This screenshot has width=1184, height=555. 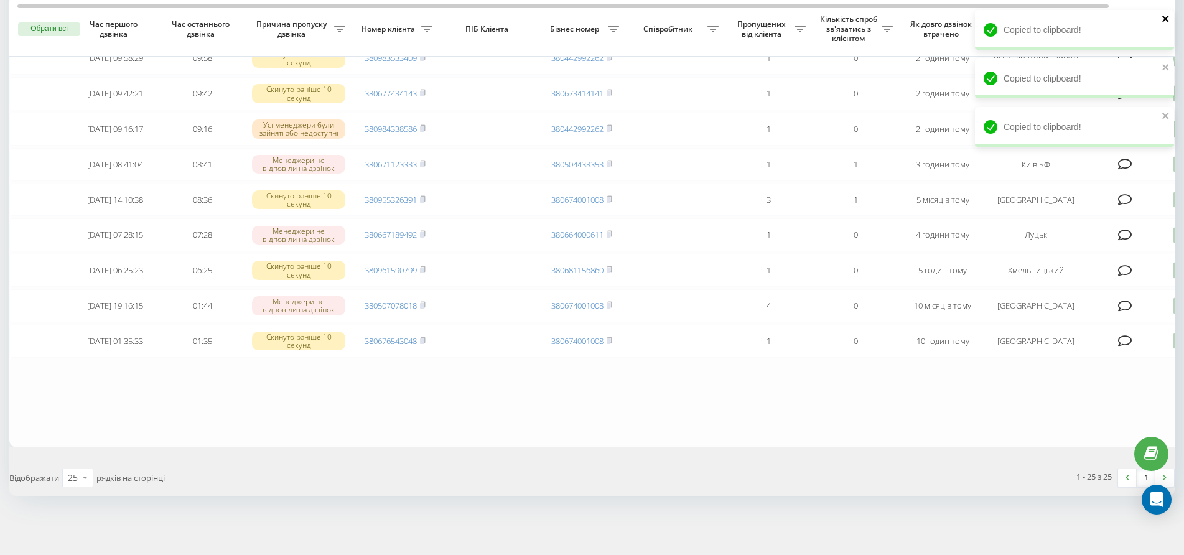 What do you see at coordinates (578, 93) in the screenshot?
I see `a: 380673414141` at bounding box center [578, 93].